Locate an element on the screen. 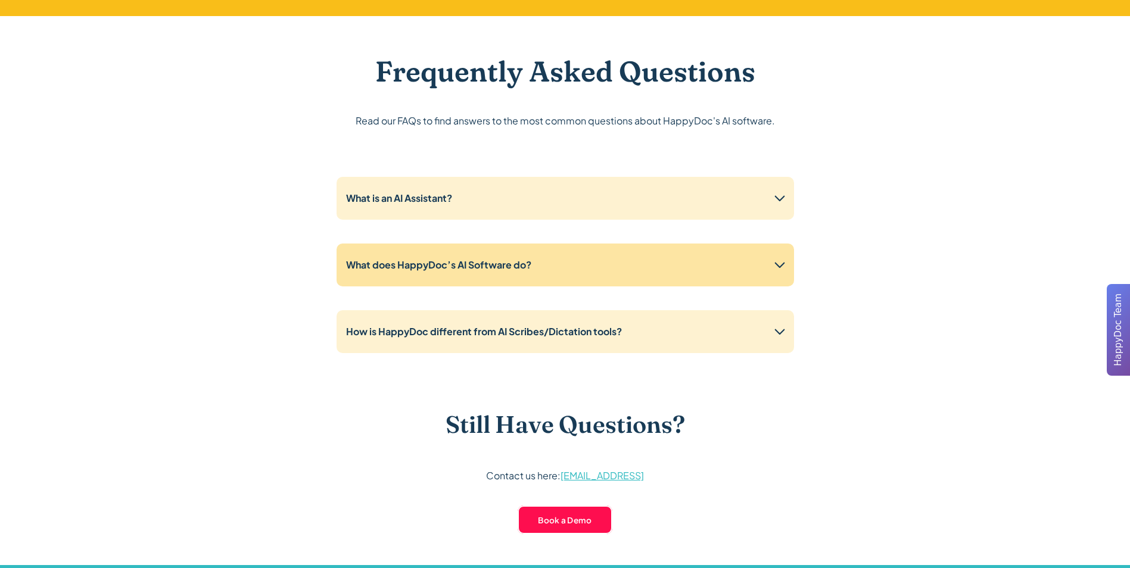 The width and height of the screenshot is (1130, 568). p: Contact us here: is located at coordinates (565, 476).